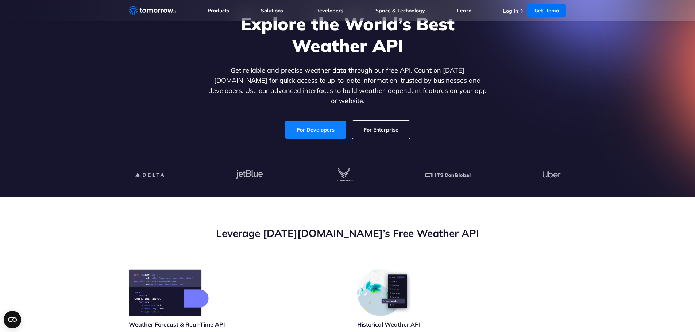  I want to click on h3: Weather Forecast & Real-Time API, so click(177, 325).